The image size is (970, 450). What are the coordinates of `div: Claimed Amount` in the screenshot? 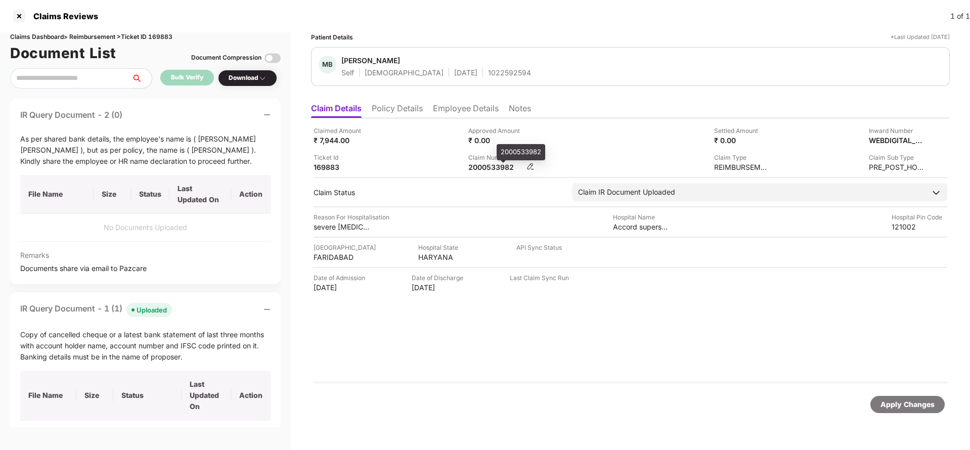 It's located at (341, 131).